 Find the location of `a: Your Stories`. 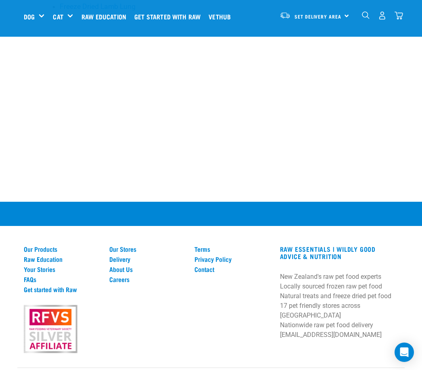

a: Your Stories is located at coordinates (62, 269).